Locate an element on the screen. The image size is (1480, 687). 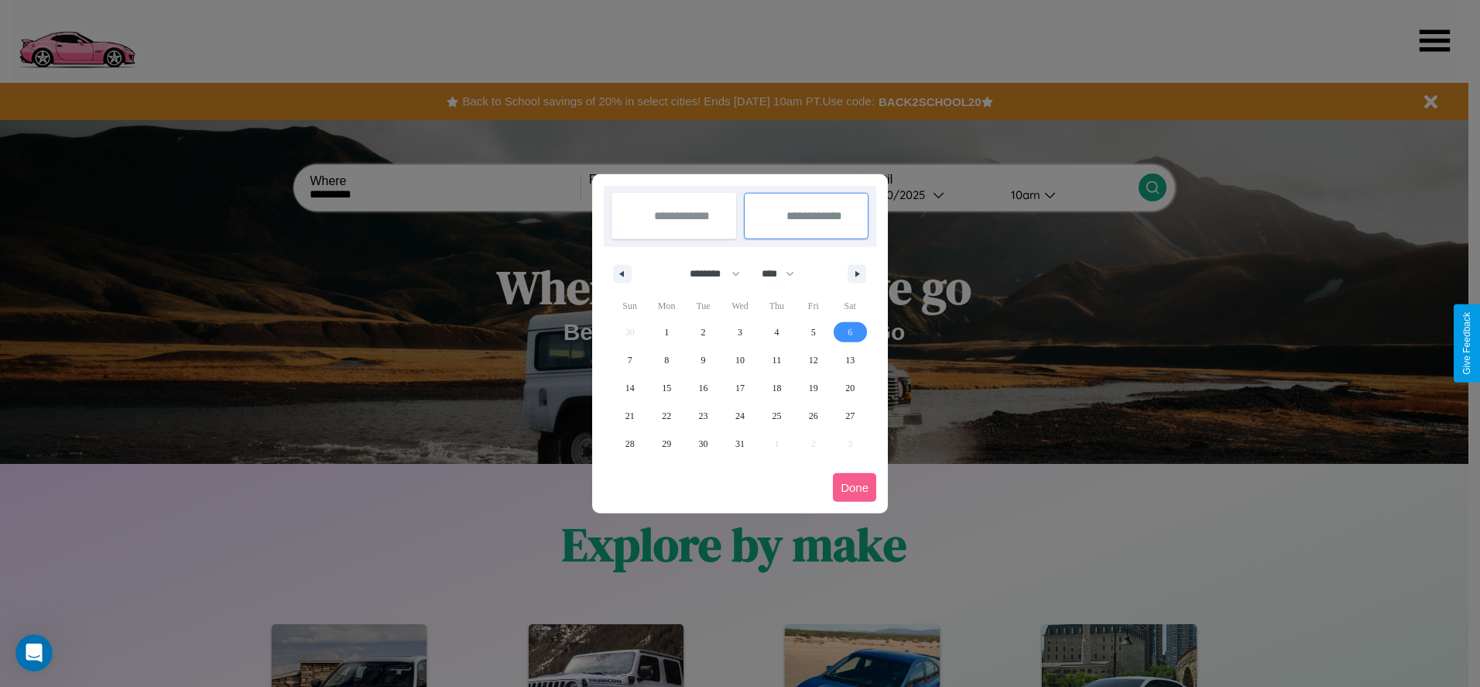
span: Fri is located at coordinates (813, 306).